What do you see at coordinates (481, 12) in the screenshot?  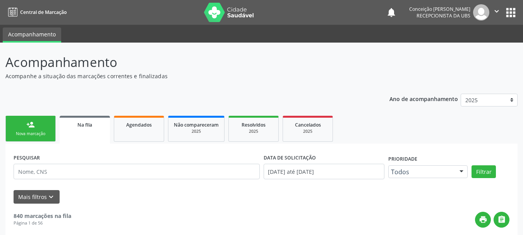 I see `img: img` at bounding box center [481, 12].